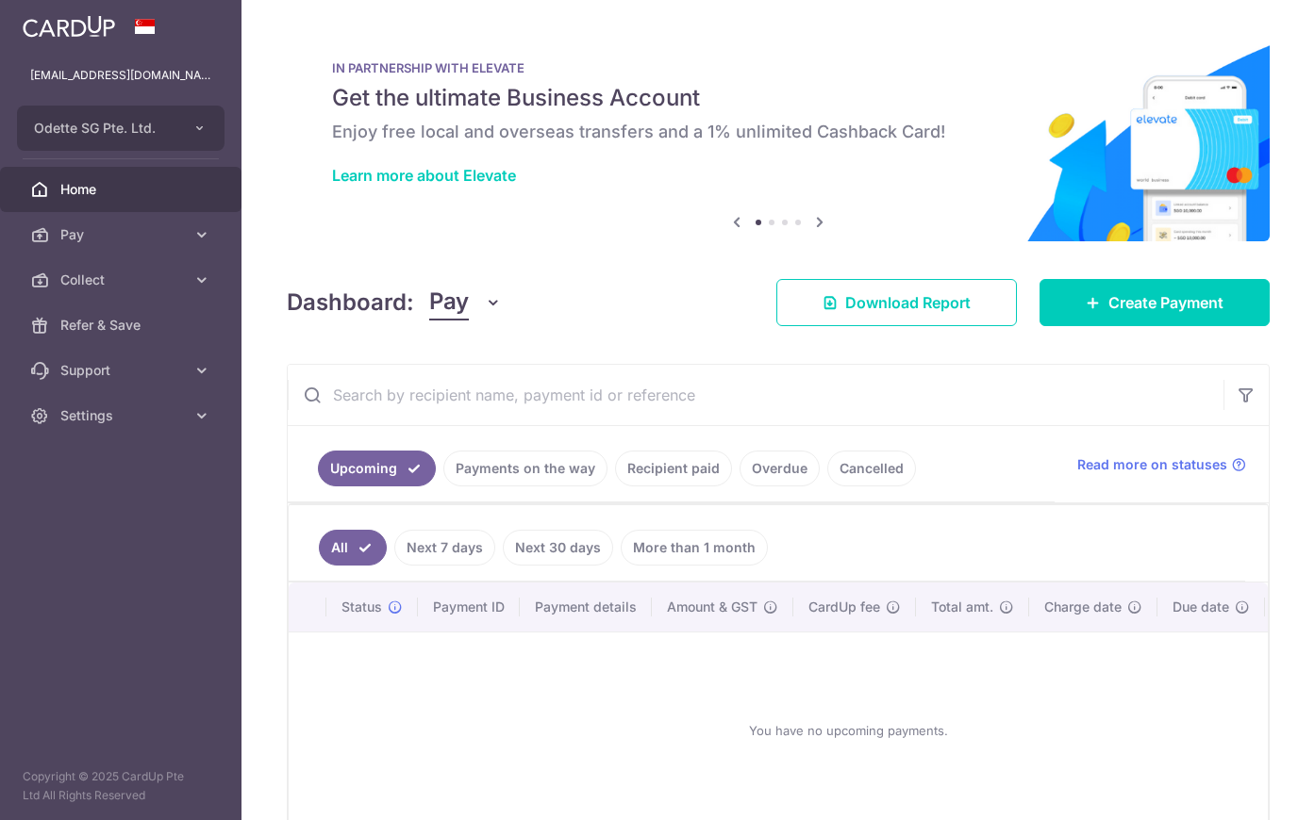 The width and height of the screenshot is (1315, 820). Describe the element at coordinates (557, 548) in the screenshot. I see `a: Next 30 days` at that location.